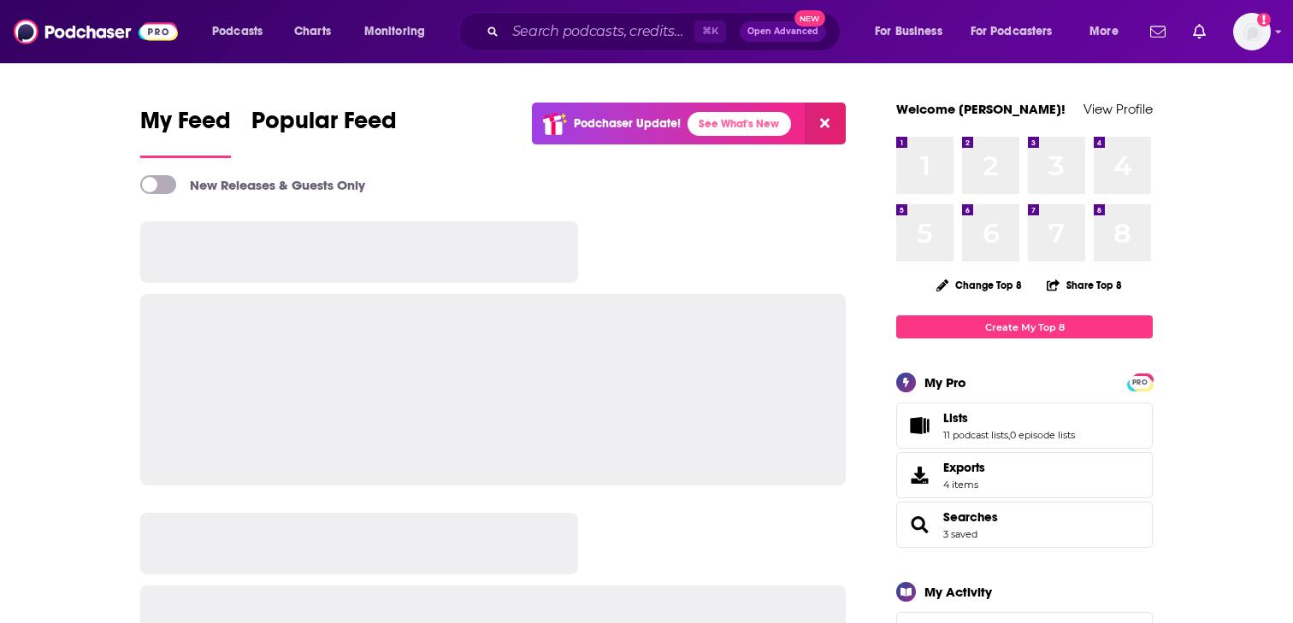 This screenshot has width=1293, height=623. Describe the element at coordinates (186, 126) in the screenshot. I see `span: My Feed` at that location.